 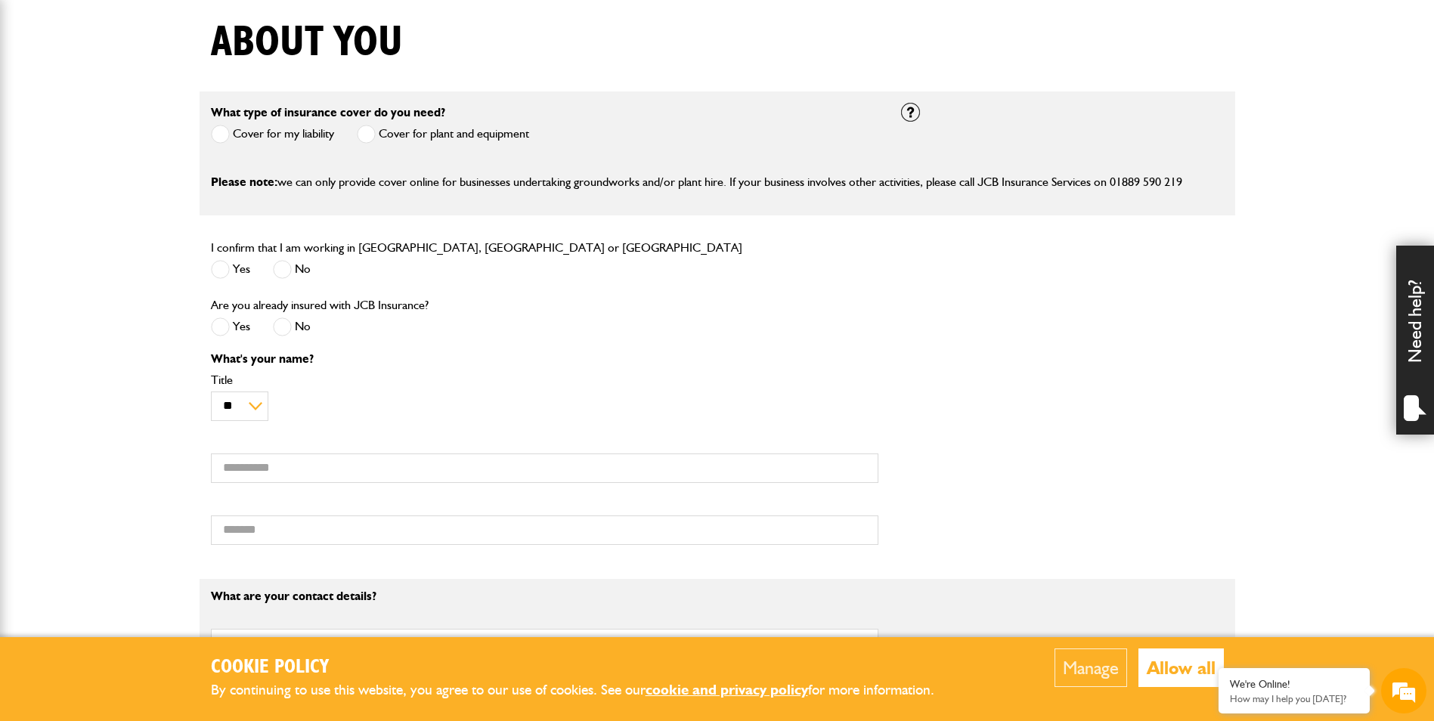 I want to click on em: Start Chat, so click(x=240, y=475).